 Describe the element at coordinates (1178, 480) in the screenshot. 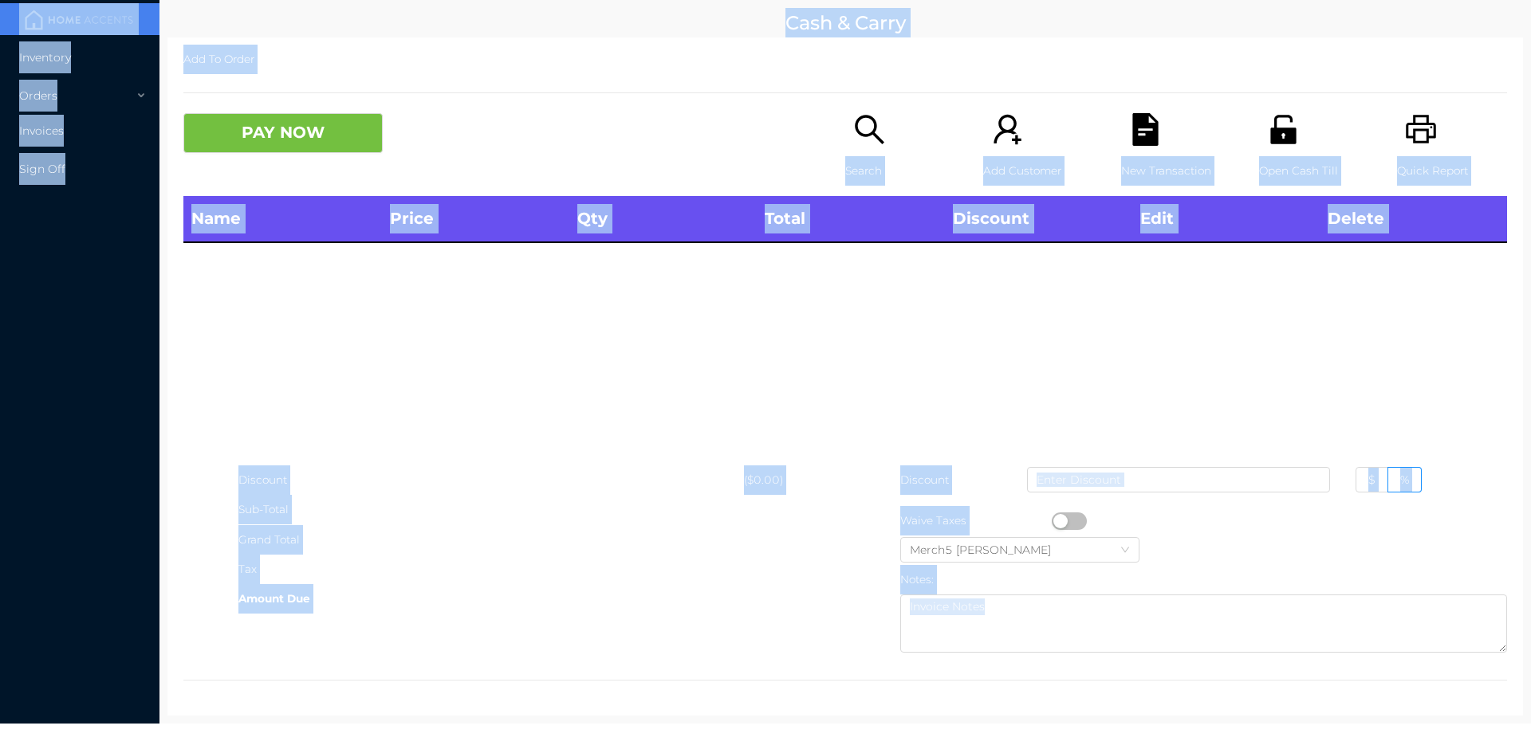

I see `input: Enter Discount` at that location.